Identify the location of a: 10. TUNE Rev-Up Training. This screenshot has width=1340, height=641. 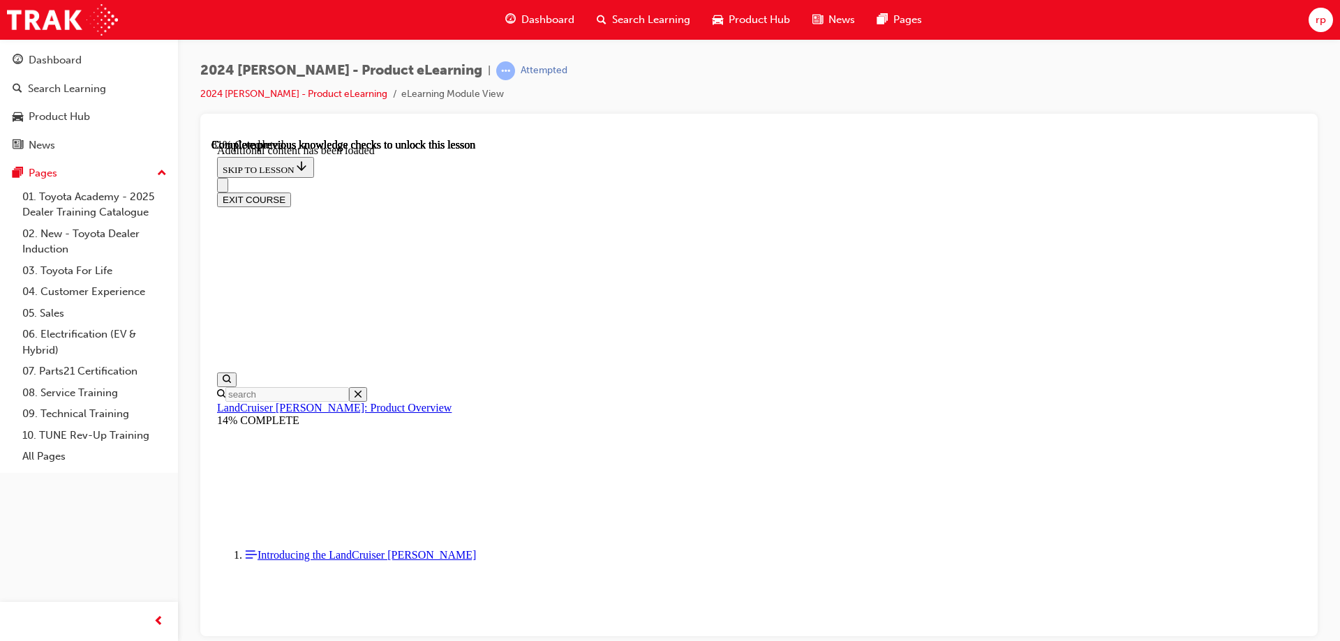
(94, 436).